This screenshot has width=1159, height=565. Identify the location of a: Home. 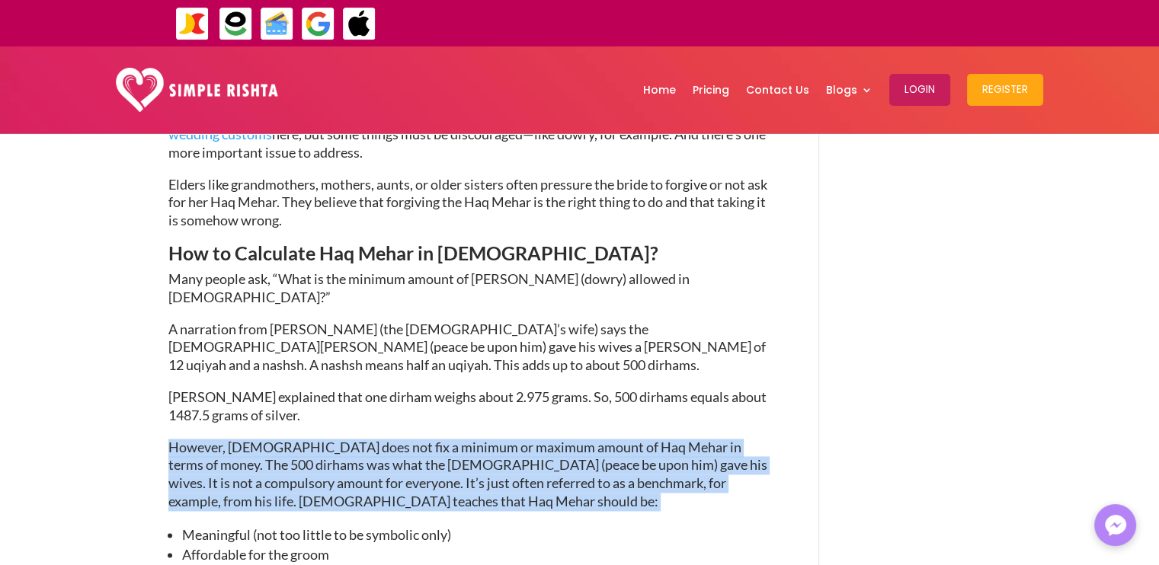
(659, 90).